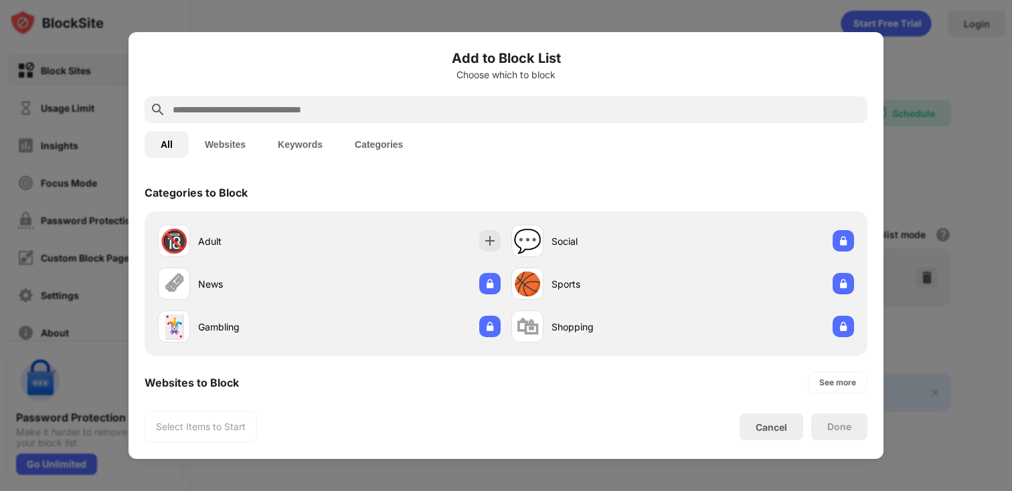 The width and height of the screenshot is (1012, 491). What do you see at coordinates (191, 383) in the screenshot?
I see `div: Websites to Block` at bounding box center [191, 383].